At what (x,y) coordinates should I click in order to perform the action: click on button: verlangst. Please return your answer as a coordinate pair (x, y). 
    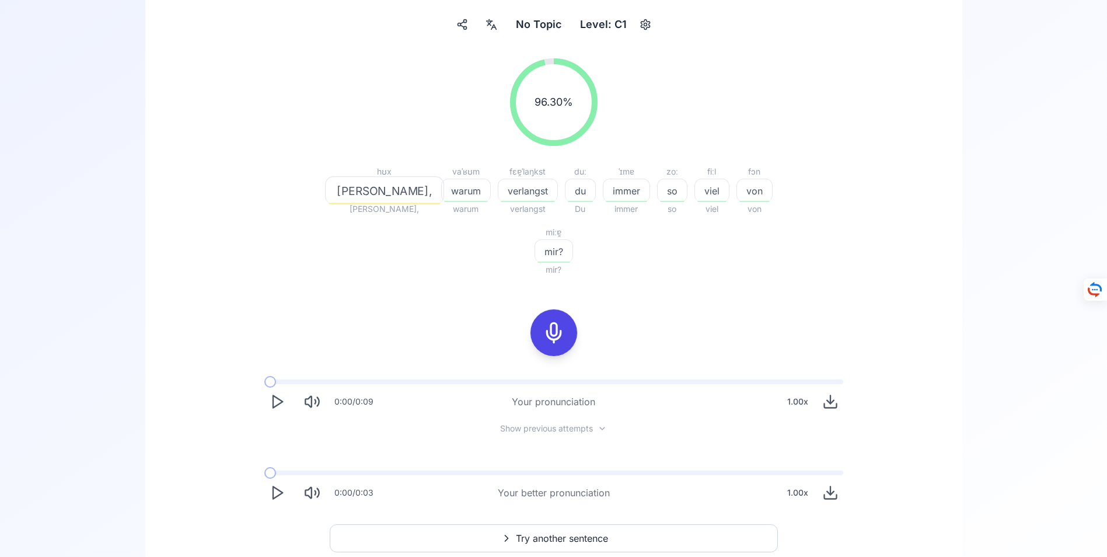
    Looking at the image, I should click on (528, 190).